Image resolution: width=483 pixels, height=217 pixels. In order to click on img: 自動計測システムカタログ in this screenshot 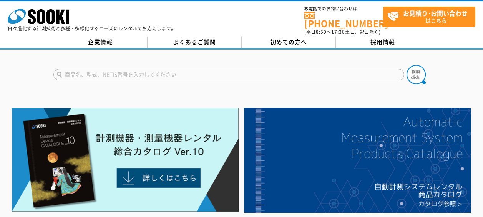, I will do `click(357, 160)`.